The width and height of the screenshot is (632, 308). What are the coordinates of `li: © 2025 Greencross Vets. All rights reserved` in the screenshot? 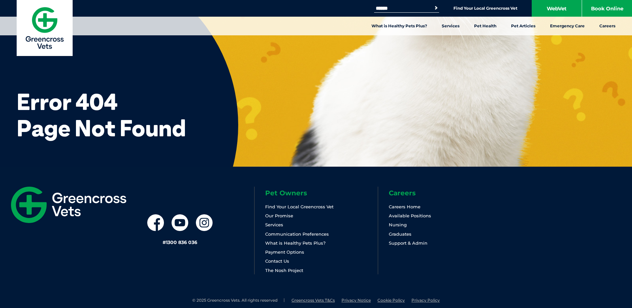 It's located at (238, 300).